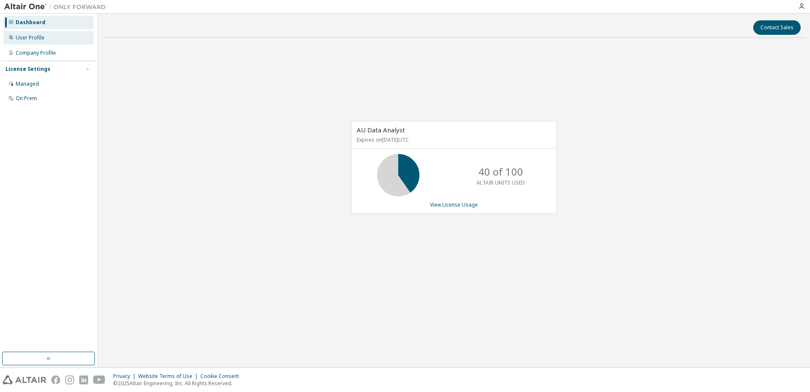 This screenshot has height=392, width=810. I want to click on img: linkedin.svg, so click(83, 379).